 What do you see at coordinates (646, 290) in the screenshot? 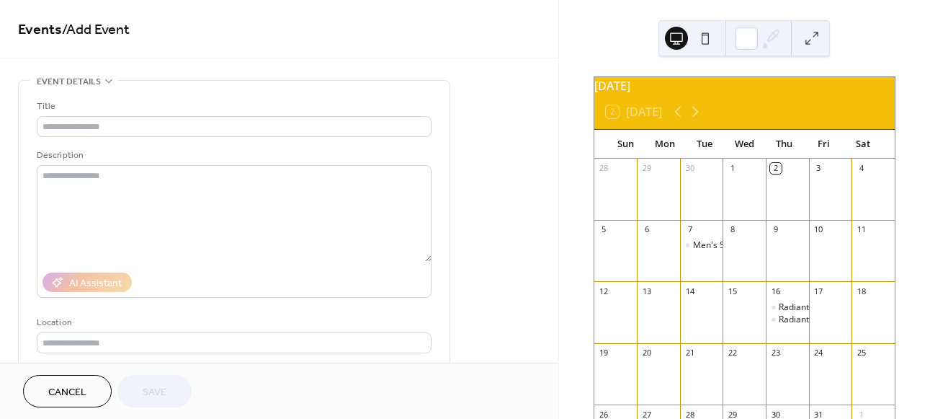
I see `div: 13` at bounding box center [646, 290].